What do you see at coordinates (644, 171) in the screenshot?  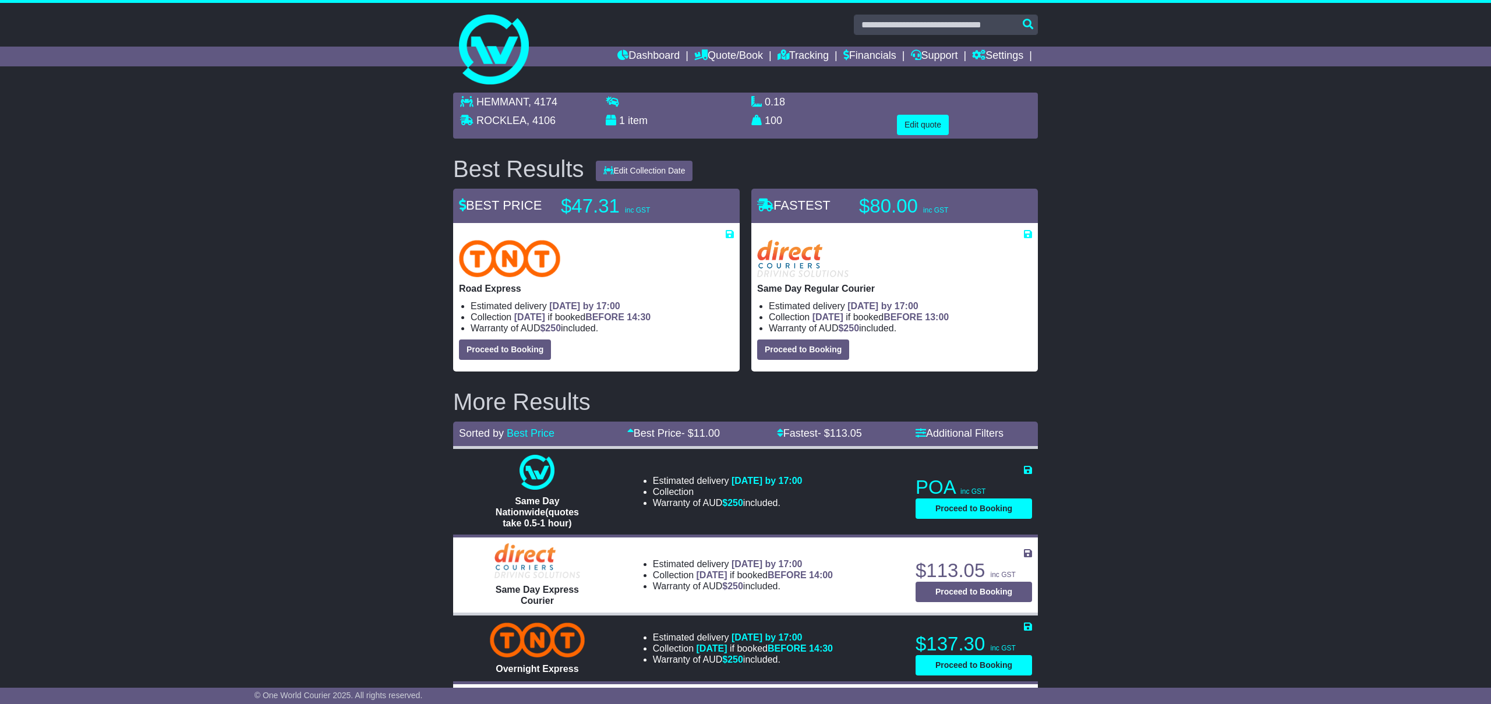 I see `button: Edit Collection Date` at bounding box center [644, 171].